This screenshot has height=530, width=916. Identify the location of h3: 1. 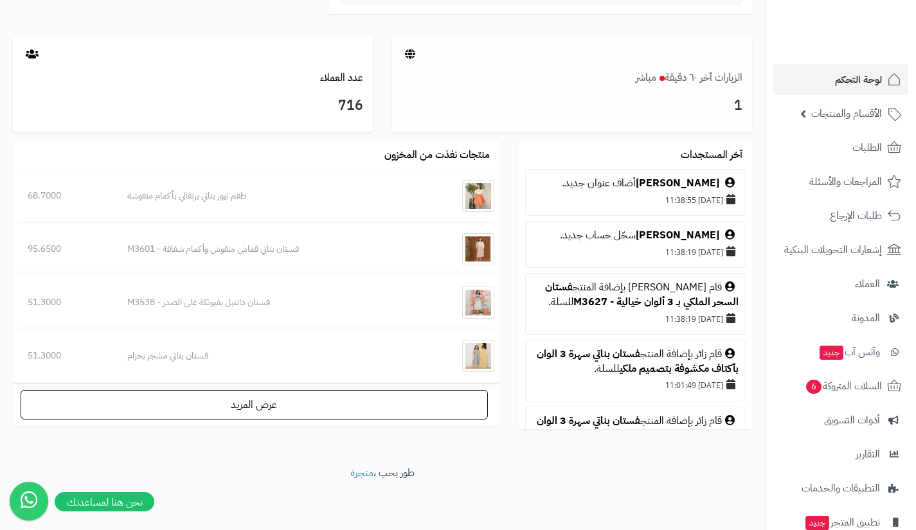
(572, 106).